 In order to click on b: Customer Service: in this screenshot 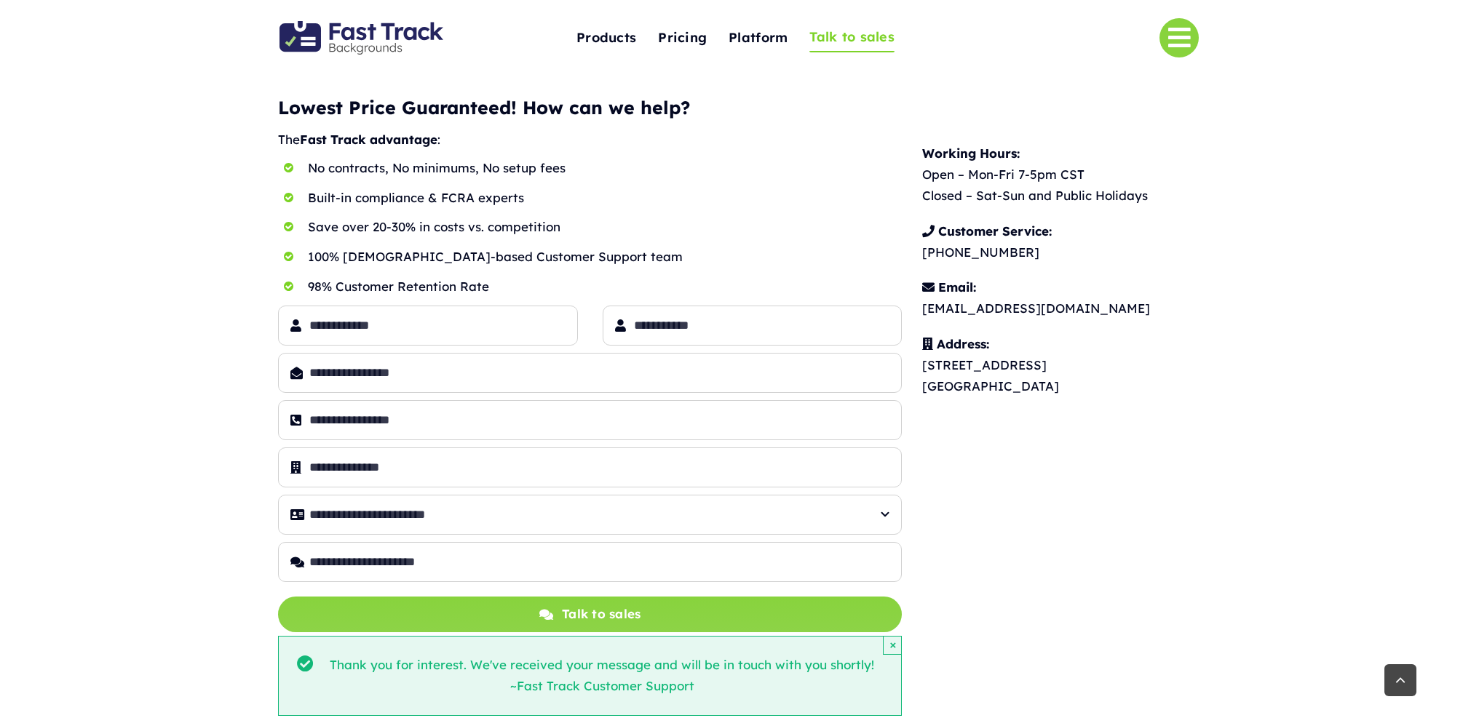, I will do `click(995, 231)`.